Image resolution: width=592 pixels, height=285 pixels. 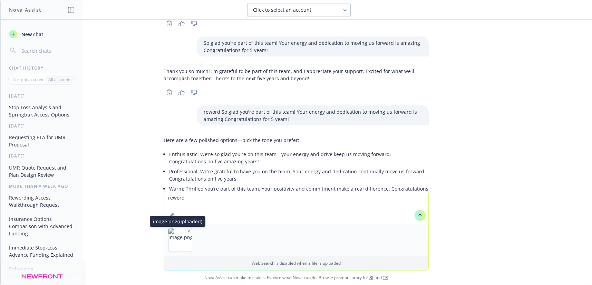 I want to click on button: Rewording Access Walkthrough Request, so click(x=42, y=202).